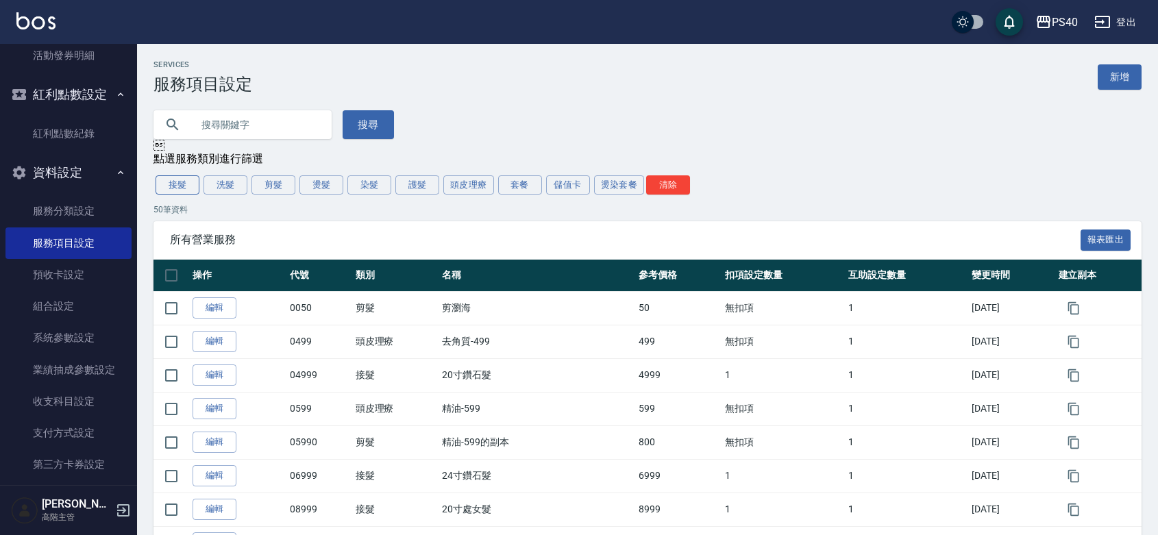 The image size is (1158, 535). I want to click on td: 去角質-499, so click(536, 341).